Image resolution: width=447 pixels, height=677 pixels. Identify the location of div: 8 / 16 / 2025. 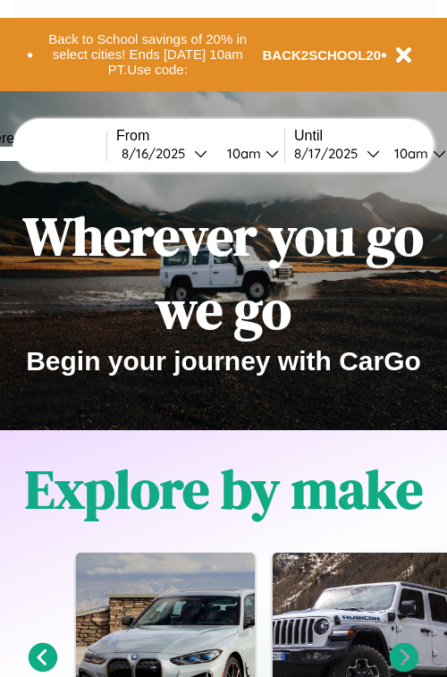
(157, 153).